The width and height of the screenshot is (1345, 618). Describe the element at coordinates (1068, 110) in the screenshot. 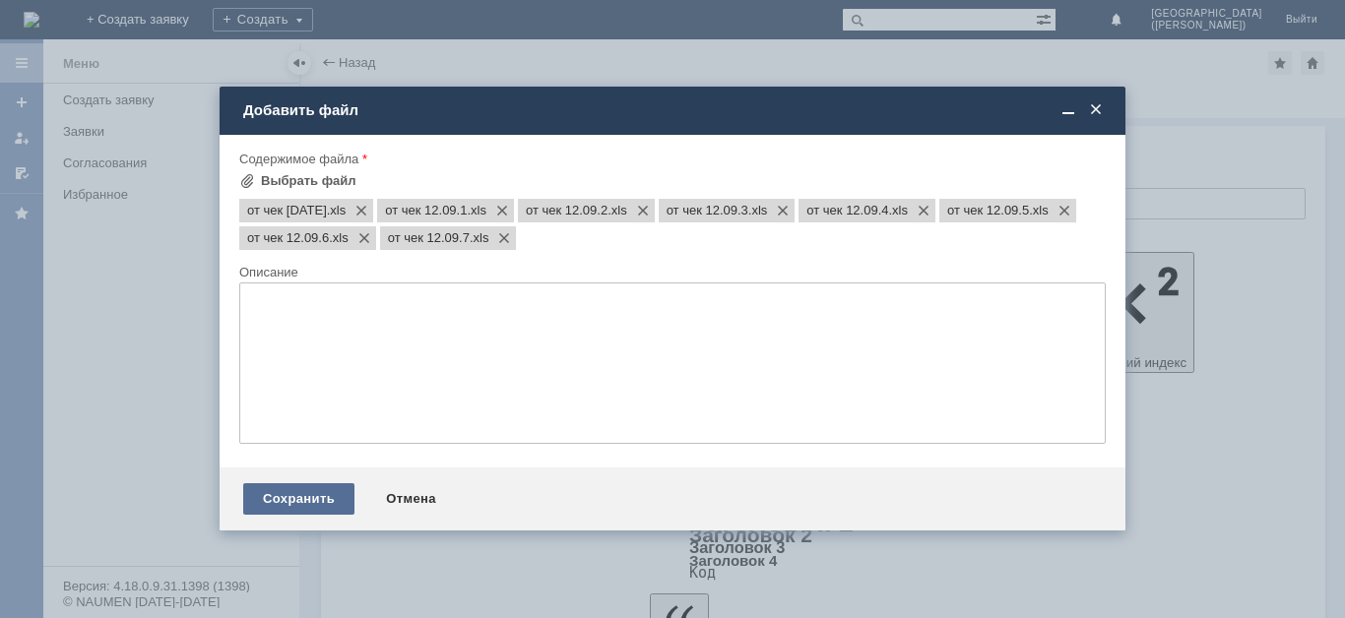

I see `span: Свернуть (Ctrl + M)` at that location.